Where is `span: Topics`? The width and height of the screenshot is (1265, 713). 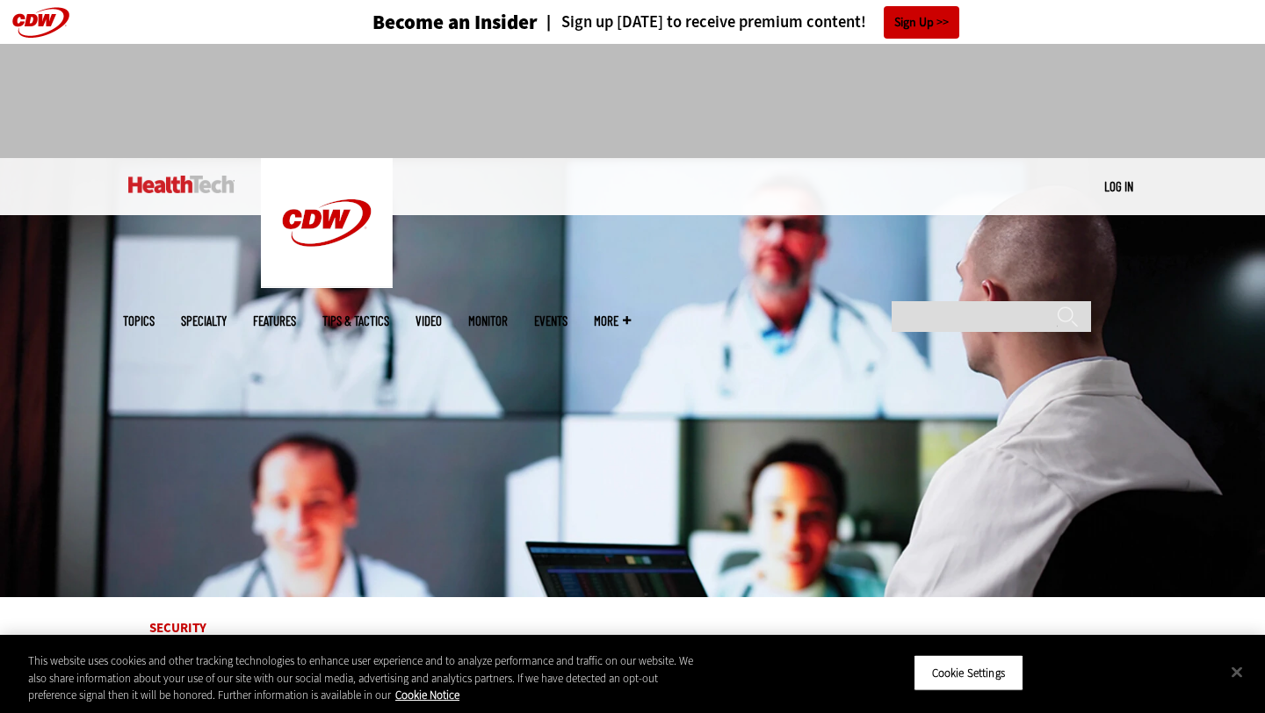
span: Topics is located at coordinates (139, 321).